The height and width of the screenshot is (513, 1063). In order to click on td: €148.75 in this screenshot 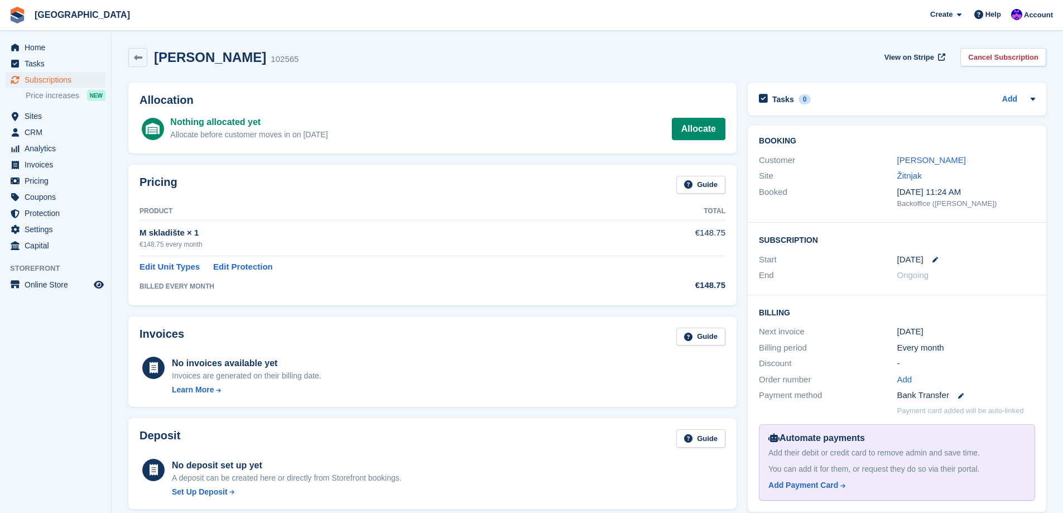, I will do `click(671, 238)`.